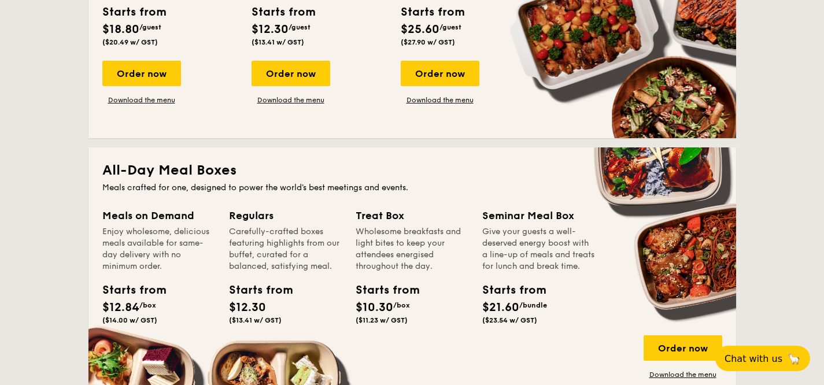  I want to click on div: Regulars, so click(285, 216).